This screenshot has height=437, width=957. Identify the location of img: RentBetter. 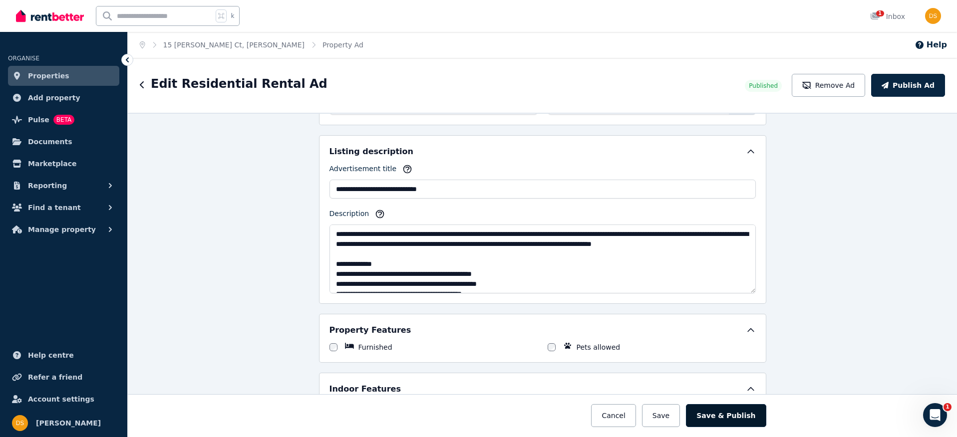
(50, 16).